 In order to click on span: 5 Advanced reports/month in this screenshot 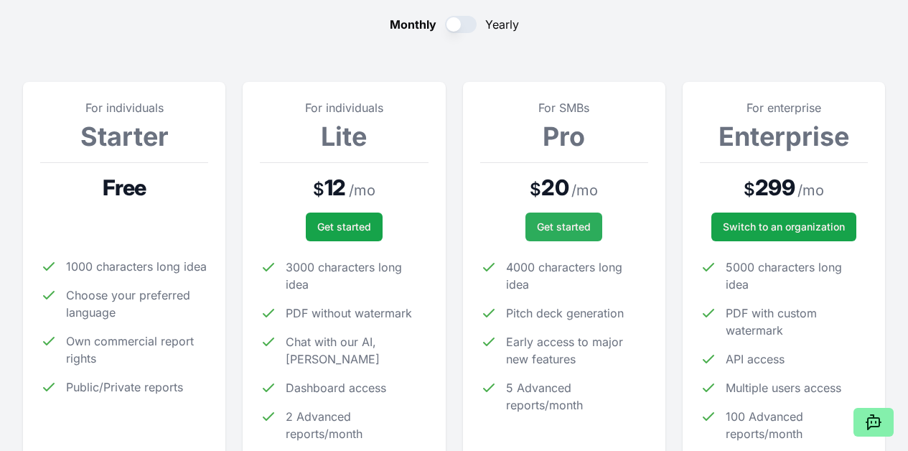, I will do `click(577, 396)`.